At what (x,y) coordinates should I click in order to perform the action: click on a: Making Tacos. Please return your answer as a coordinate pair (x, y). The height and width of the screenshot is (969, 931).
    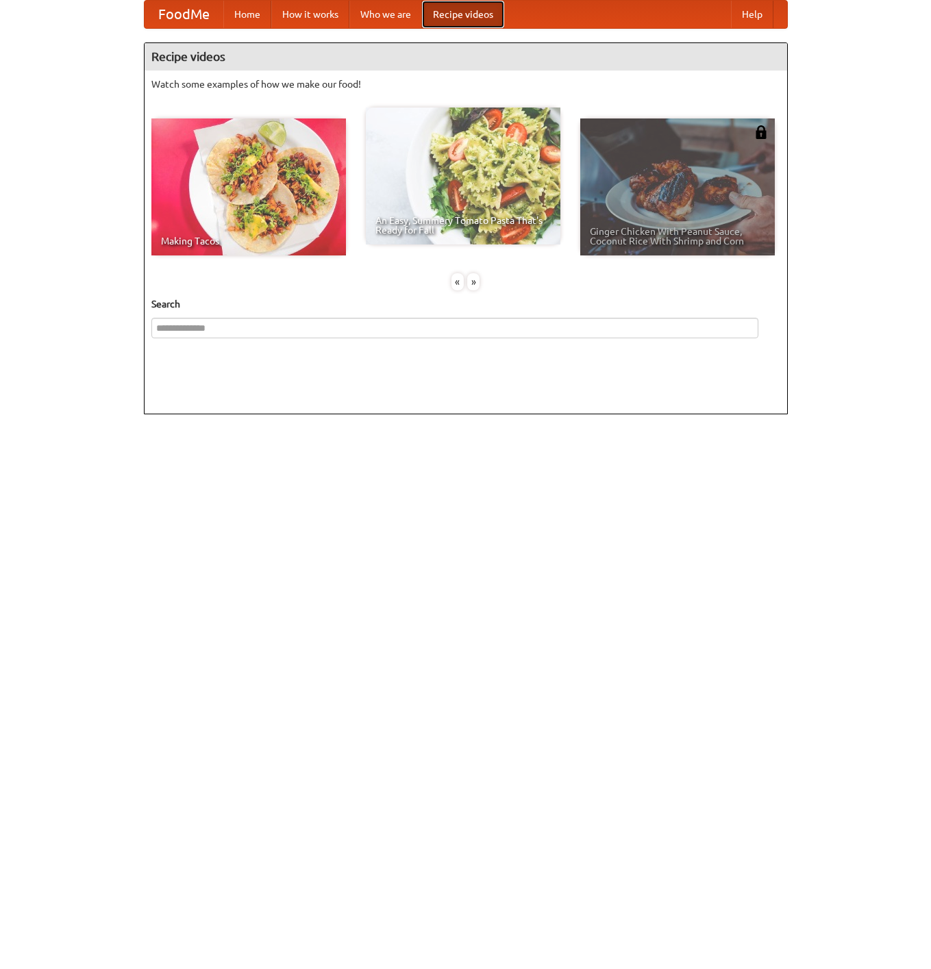
    Looking at the image, I should click on (249, 187).